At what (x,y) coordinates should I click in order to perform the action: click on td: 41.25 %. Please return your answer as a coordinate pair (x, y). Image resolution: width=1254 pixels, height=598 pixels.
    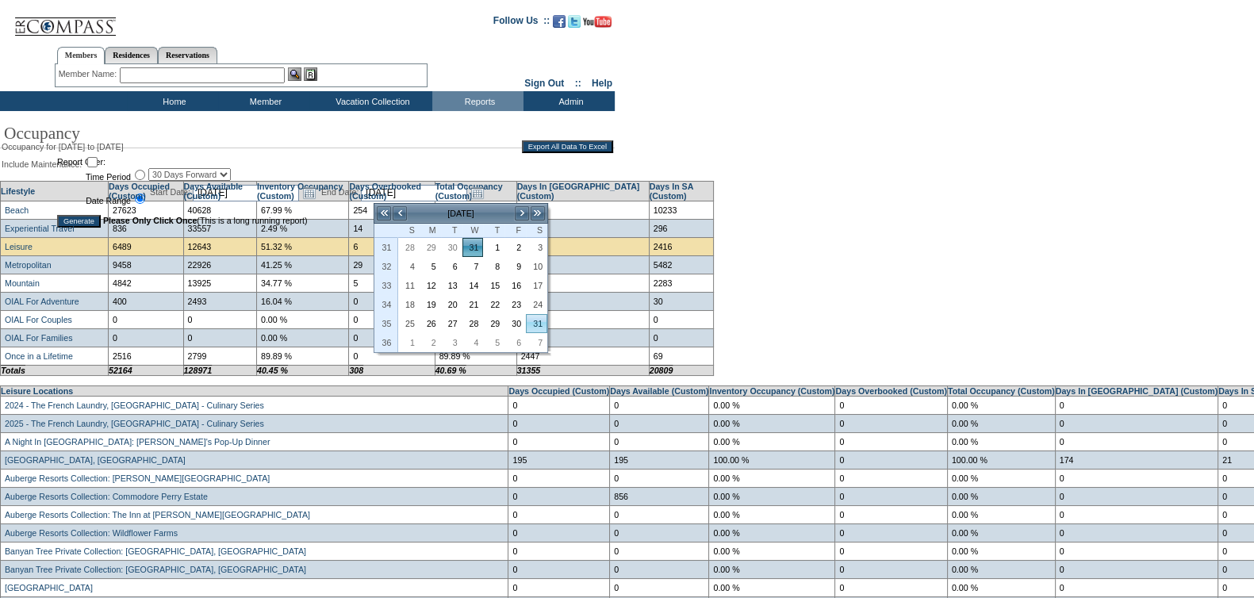
    Looking at the image, I should click on (302, 264).